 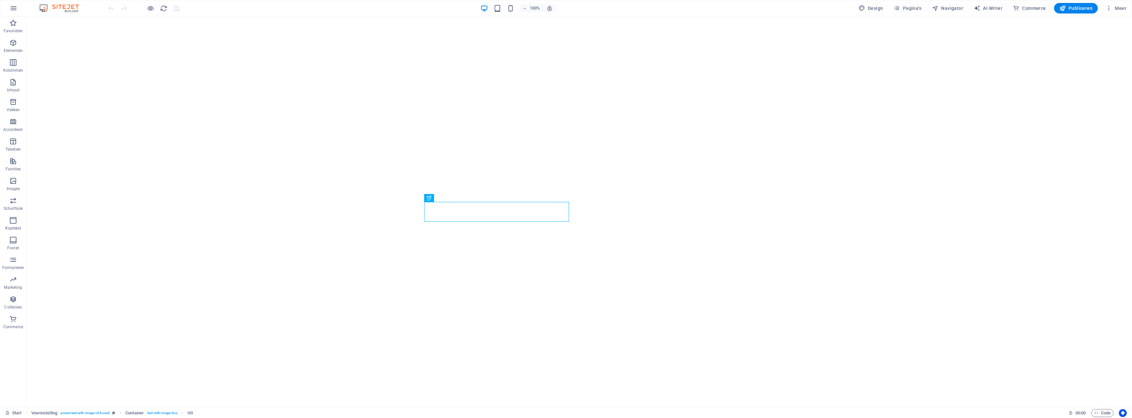 What do you see at coordinates (549, 8) in the screenshot?
I see `i: Stel bij het wijzigen van de grootte van de weergegeven website automatisch het juist zoomniveau ...` at bounding box center [549, 8].